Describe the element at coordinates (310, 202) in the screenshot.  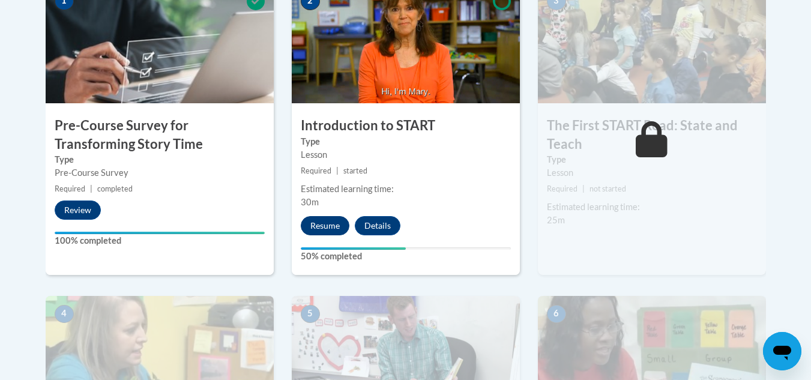
I see `span: 30m` at that location.